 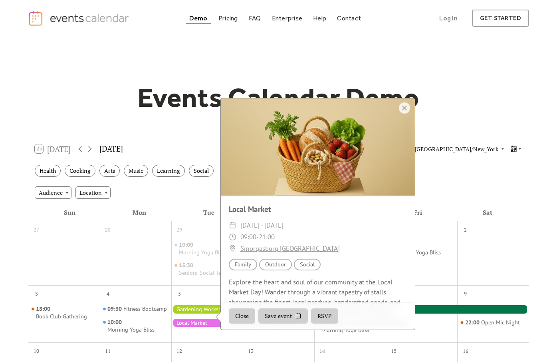 I want to click on div: Contact, so click(x=349, y=18).